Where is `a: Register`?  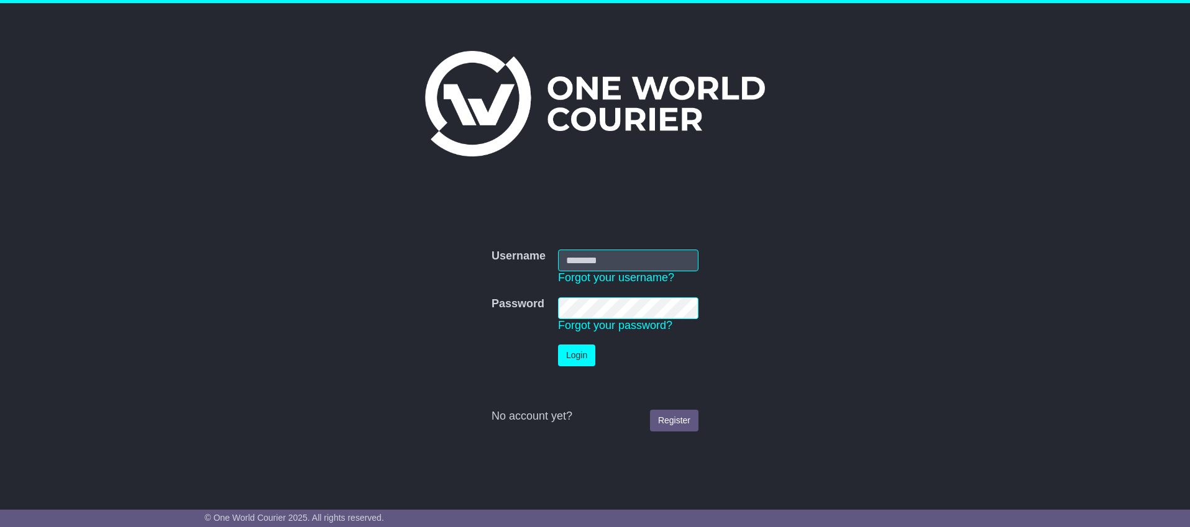
a: Register is located at coordinates (674, 421).